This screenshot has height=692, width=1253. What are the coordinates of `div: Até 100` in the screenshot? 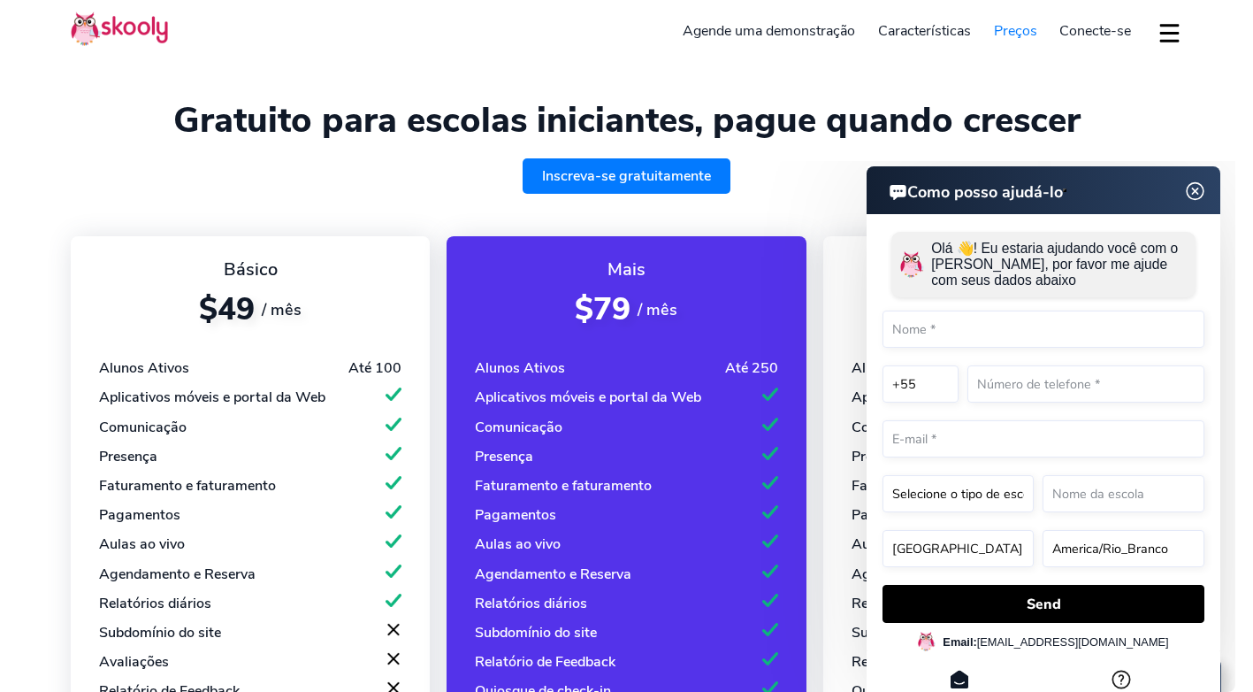 It's located at (375, 368).